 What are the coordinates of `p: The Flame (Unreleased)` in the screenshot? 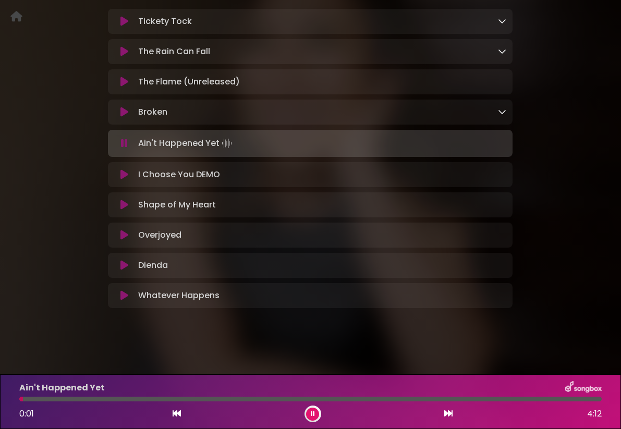 It's located at (189, 82).